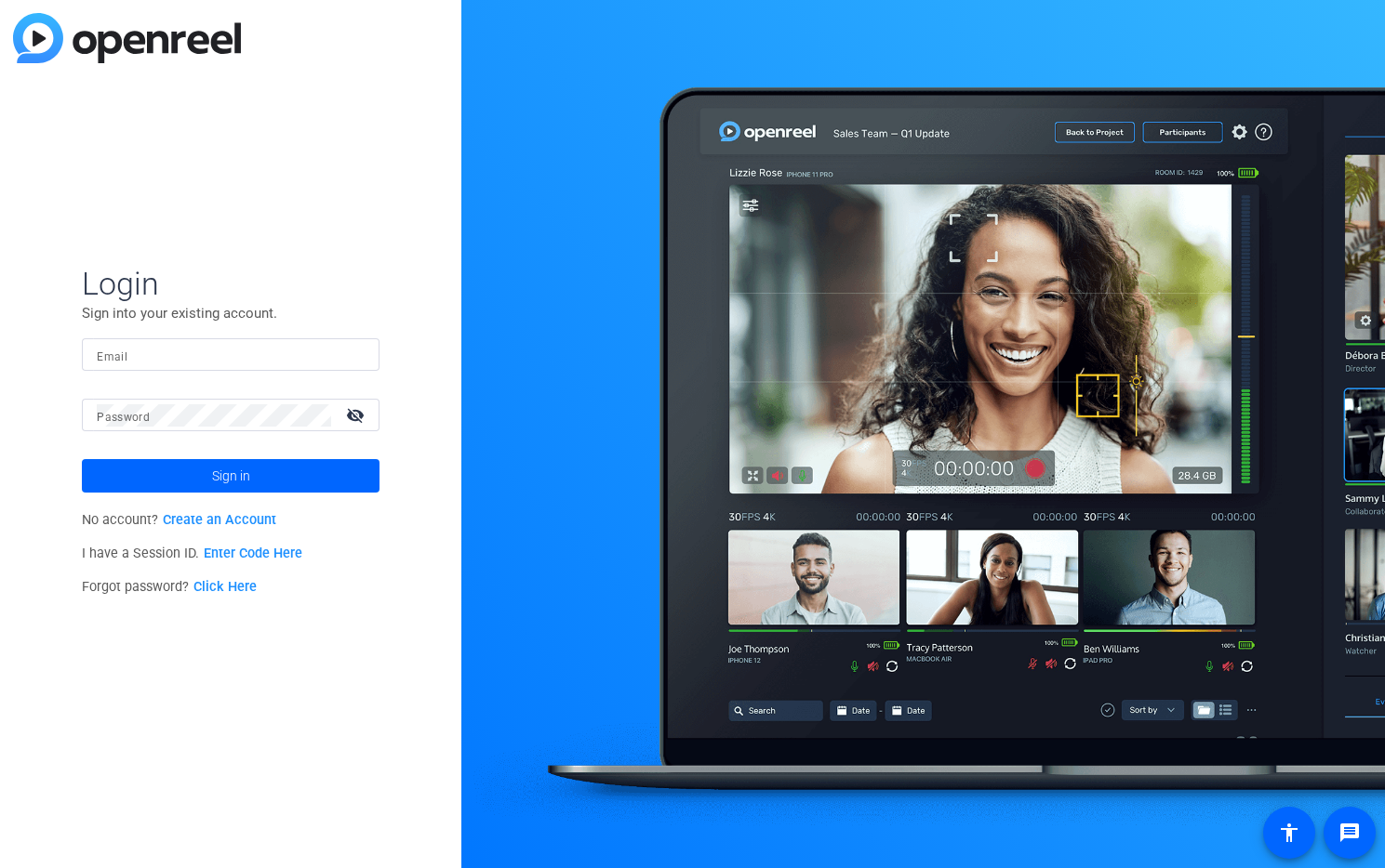 The image size is (1385, 868). What do you see at coordinates (112, 358) in the screenshot?
I see `mat-label: Email` at bounding box center [112, 358].